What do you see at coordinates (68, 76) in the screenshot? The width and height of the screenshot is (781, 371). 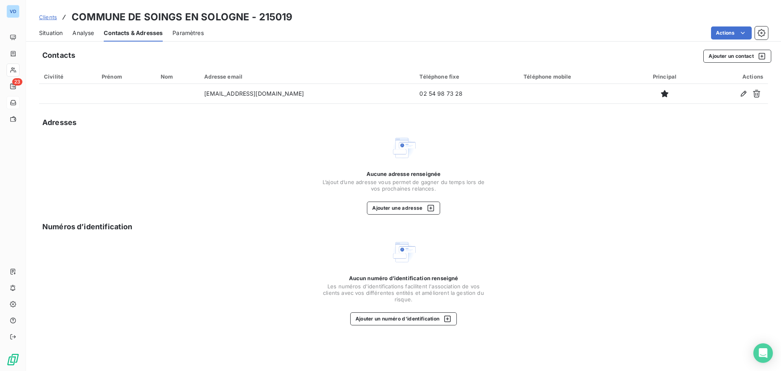 I see `div: Civilité` at bounding box center [68, 76].